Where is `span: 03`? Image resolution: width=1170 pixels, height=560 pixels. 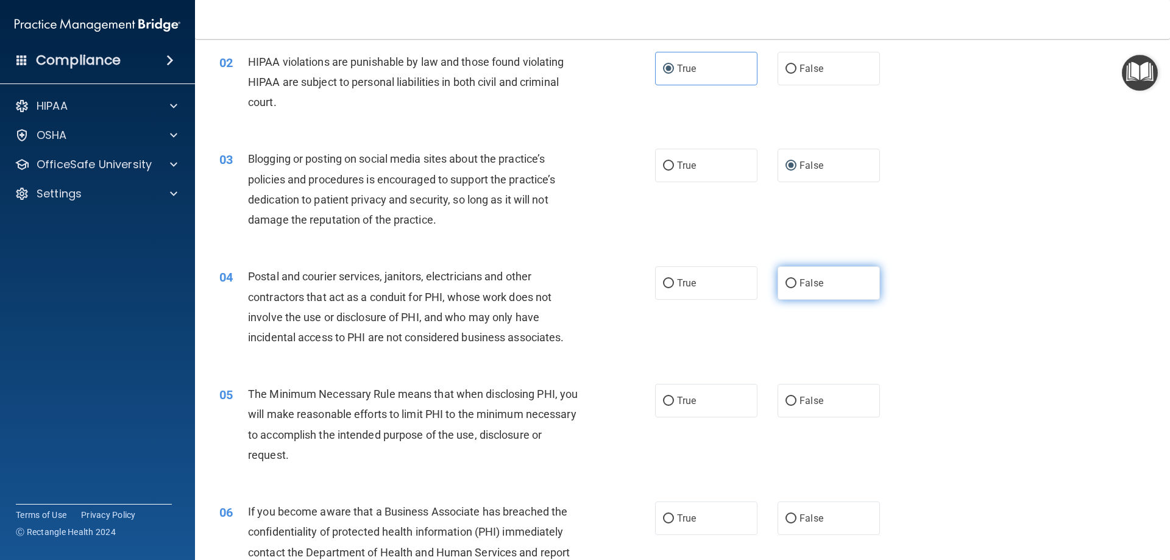
span: 03 is located at coordinates (226, 160).